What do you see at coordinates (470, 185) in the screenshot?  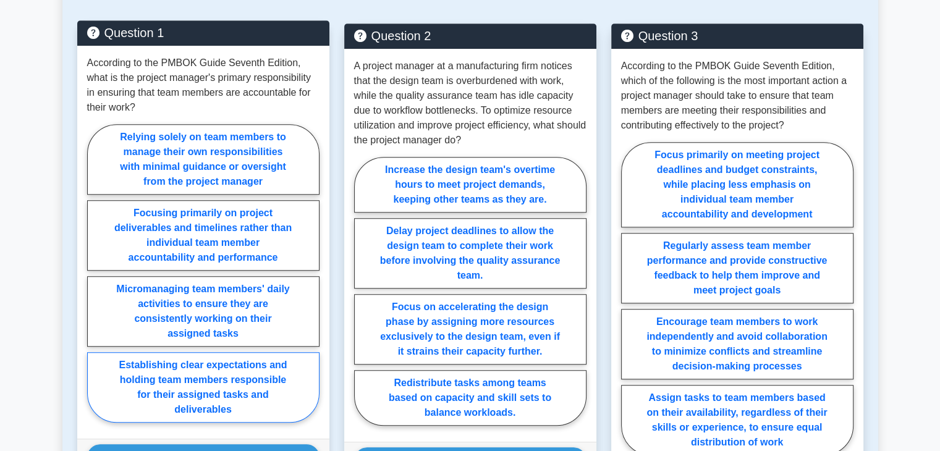 I see `label: Increase the design team's overtime hours to meet project demands, keeping other teams as they are.` at bounding box center [470, 185].